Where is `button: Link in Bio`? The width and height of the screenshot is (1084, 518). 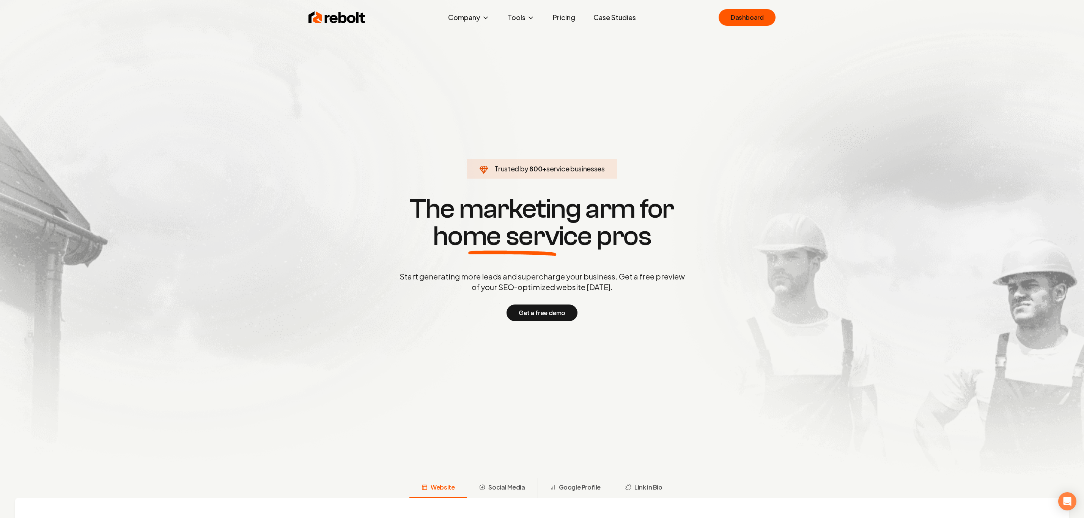 button: Link in Bio is located at coordinates (643, 488).